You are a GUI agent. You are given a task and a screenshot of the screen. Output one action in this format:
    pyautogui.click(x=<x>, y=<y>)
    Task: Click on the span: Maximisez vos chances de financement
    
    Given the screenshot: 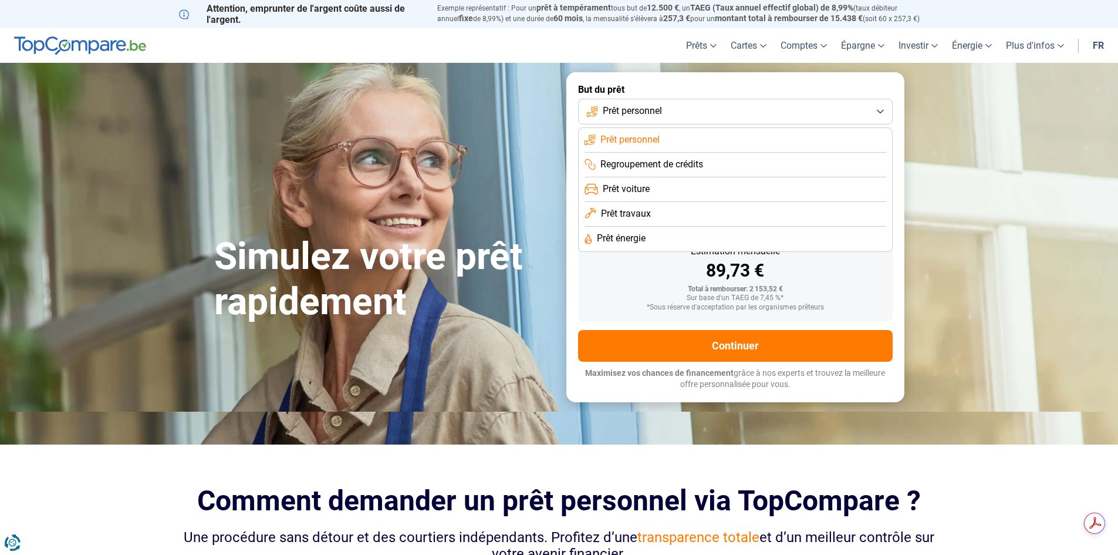 What is the action you would take?
    pyautogui.click(x=659, y=373)
    